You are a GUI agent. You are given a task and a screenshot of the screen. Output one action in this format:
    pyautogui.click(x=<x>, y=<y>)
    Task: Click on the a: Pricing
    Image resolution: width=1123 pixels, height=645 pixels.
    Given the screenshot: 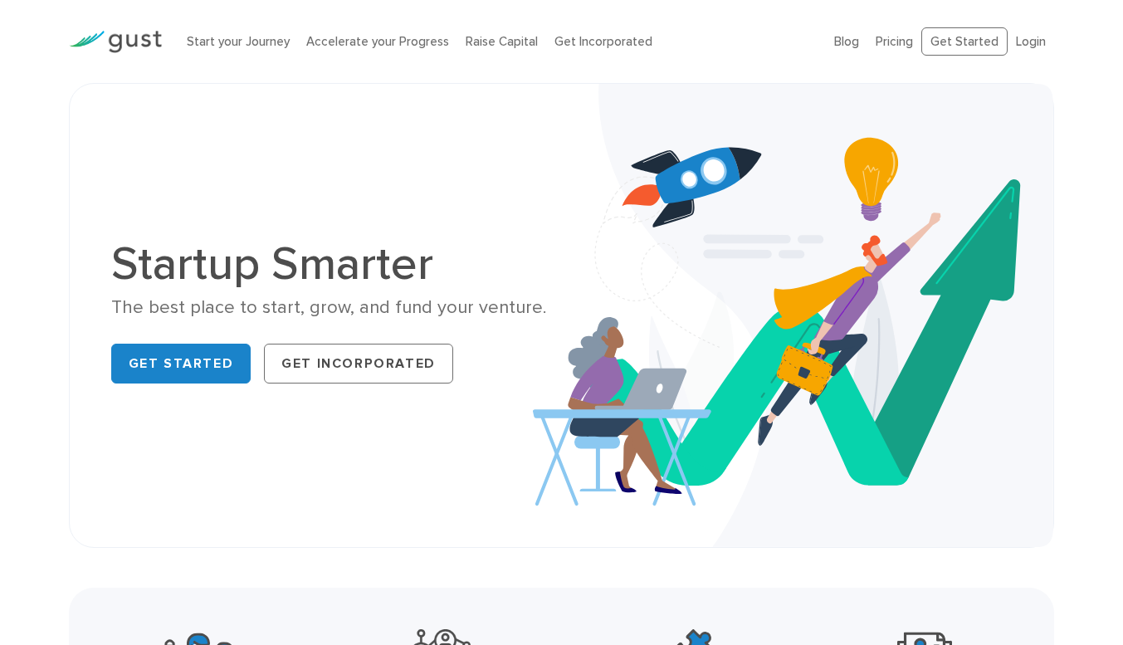 What is the action you would take?
    pyautogui.click(x=894, y=41)
    